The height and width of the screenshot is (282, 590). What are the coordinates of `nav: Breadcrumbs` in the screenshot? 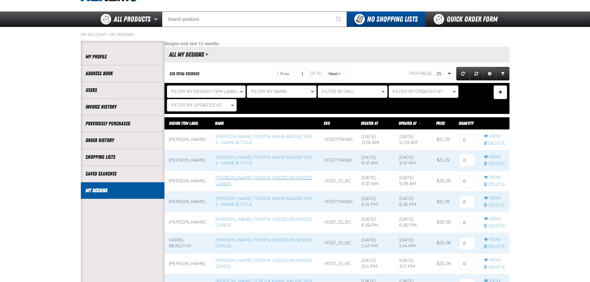 It's located at (295, 35).